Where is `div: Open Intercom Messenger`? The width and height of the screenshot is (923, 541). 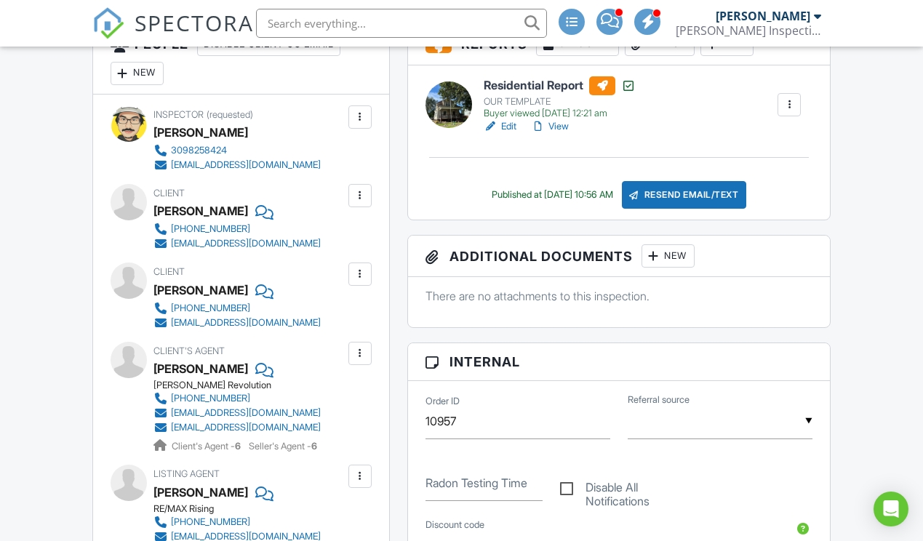 div: Open Intercom Messenger is located at coordinates (891, 509).